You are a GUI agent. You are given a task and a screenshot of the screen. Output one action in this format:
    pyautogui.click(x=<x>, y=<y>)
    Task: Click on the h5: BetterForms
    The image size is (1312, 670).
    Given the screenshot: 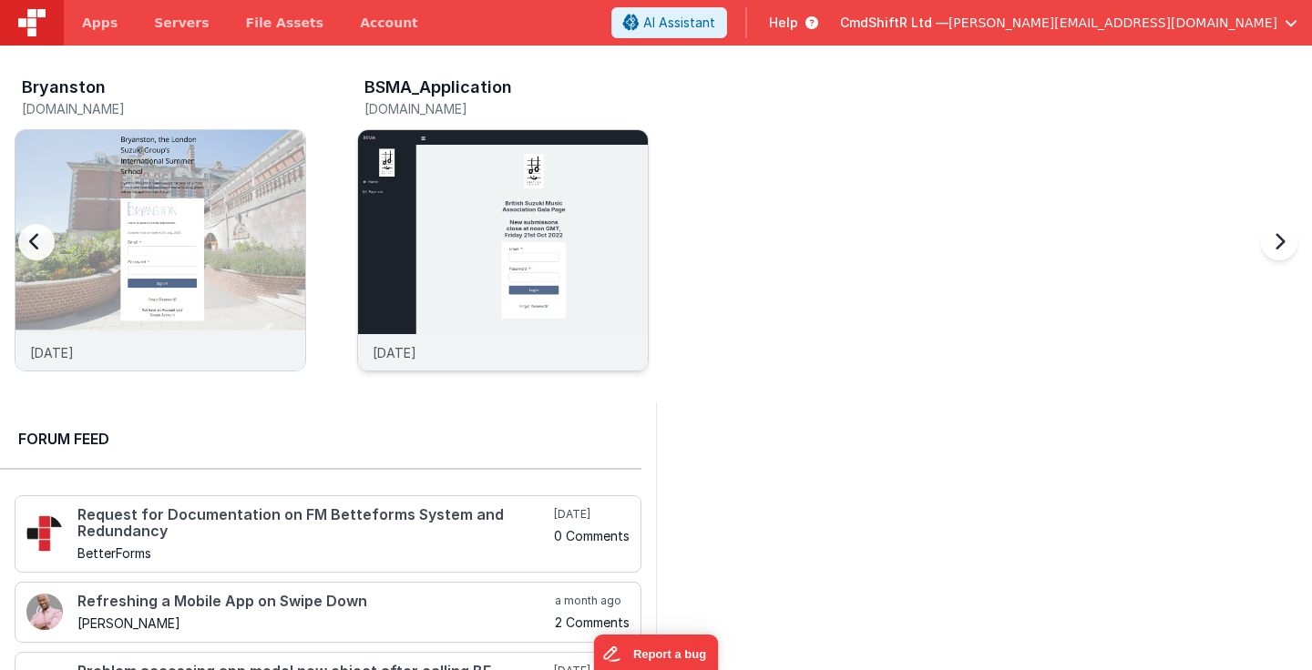 What is the action you would take?
    pyautogui.click(x=313, y=553)
    